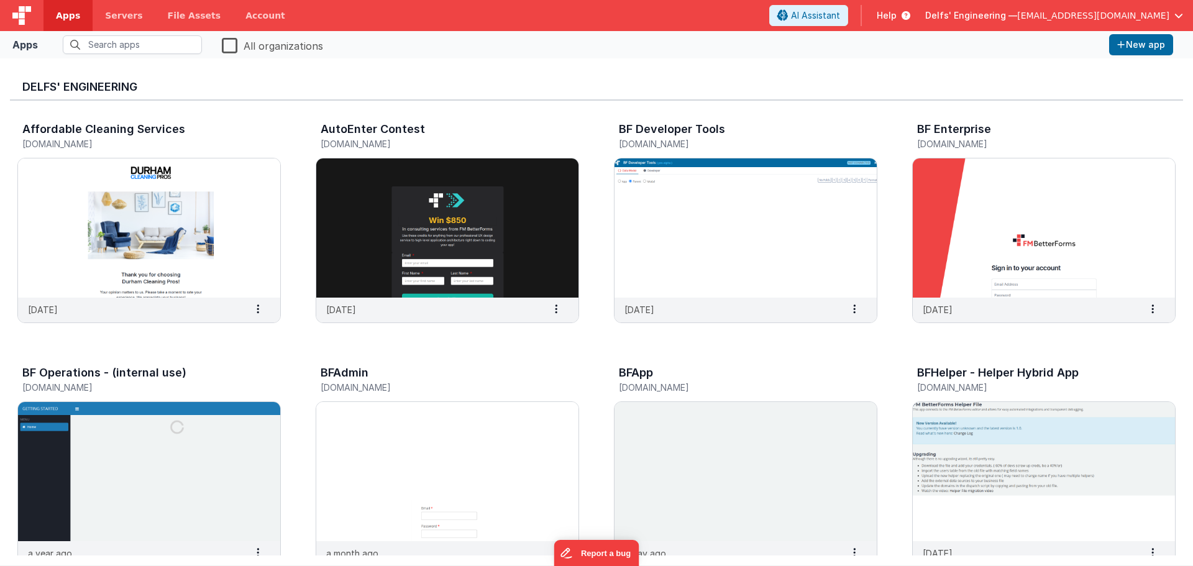 This screenshot has width=1193, height=566. I want to click on span: Help, so click(886, 16).